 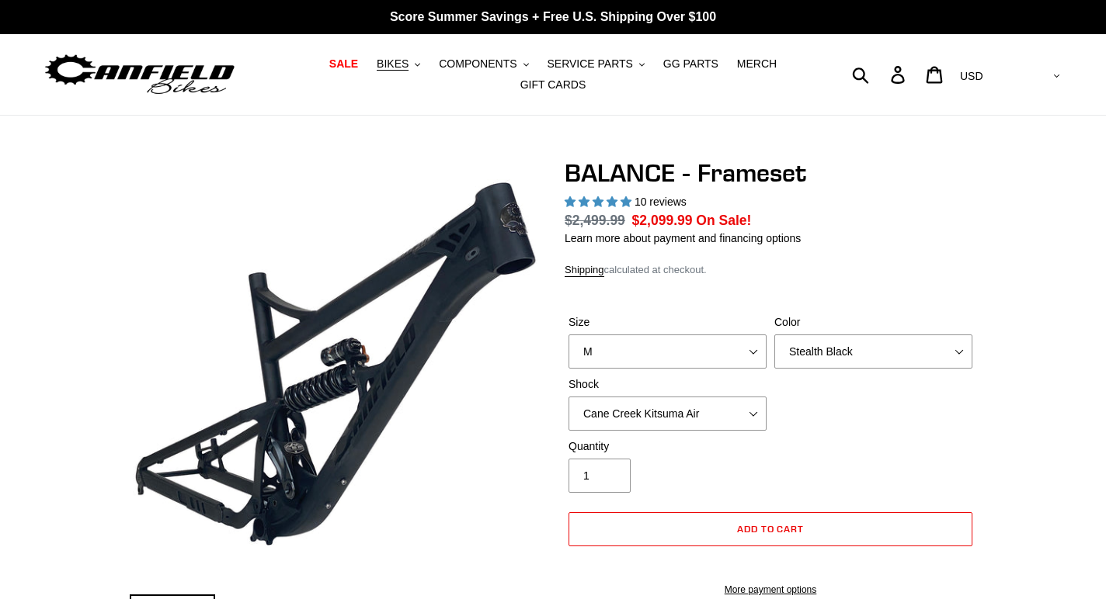 I want to click on span: COMPONENTS, so click(x=477, y=64).